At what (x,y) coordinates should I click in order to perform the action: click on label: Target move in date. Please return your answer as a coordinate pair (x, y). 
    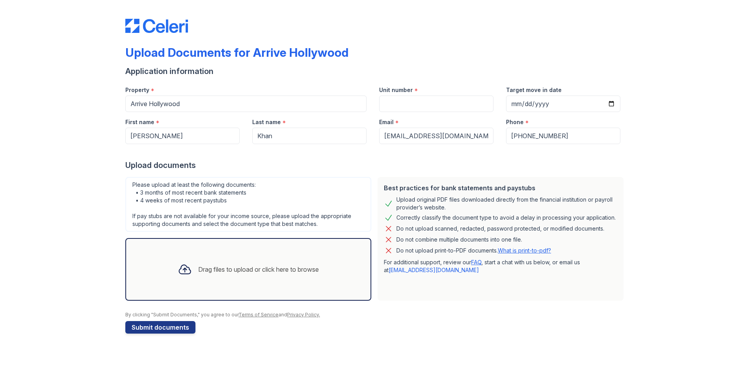
    Looking at the image, I should click on (534, 90).